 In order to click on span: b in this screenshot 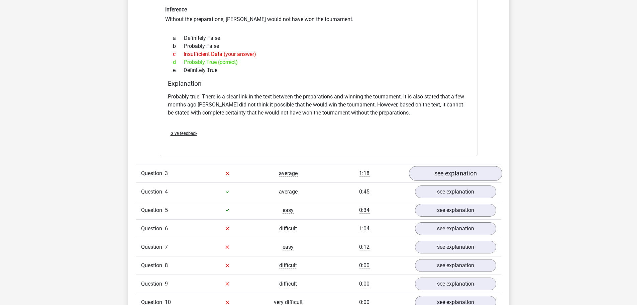, I will do `click(178, 46)`.